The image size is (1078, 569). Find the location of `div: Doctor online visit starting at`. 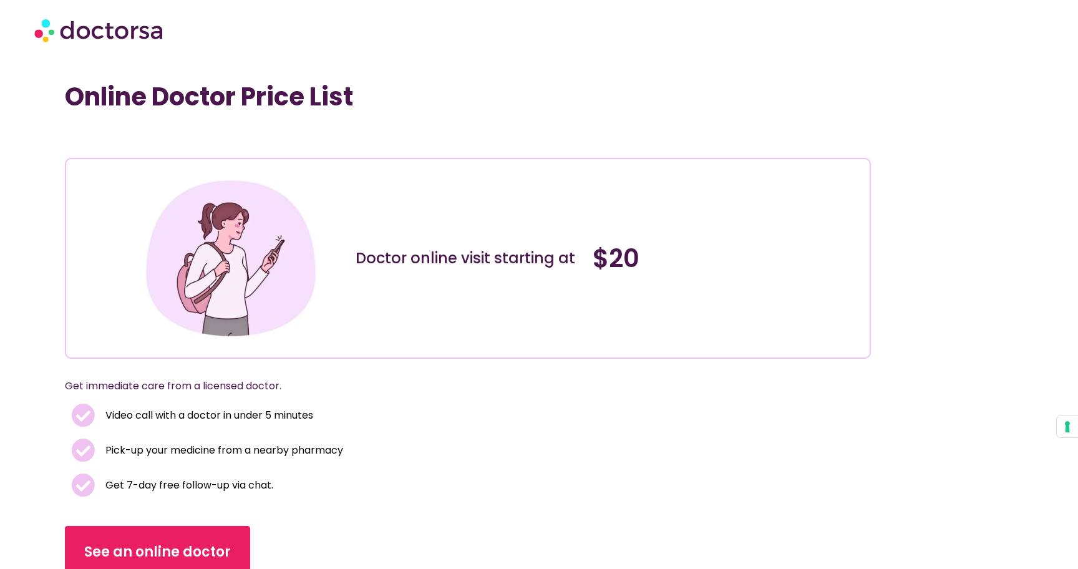

div: Doctor online visit starting at is located at coordinates (468, 258).